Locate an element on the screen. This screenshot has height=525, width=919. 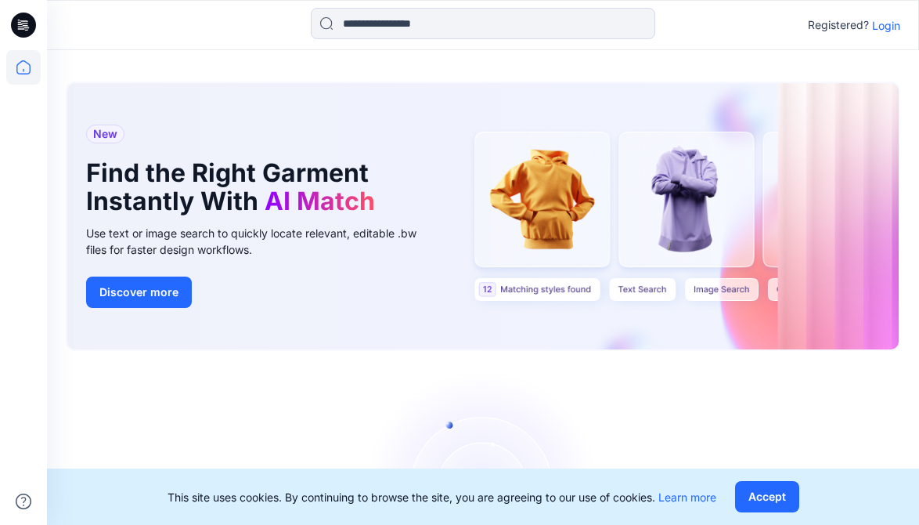
span: New is located at coordinates (105, 134).